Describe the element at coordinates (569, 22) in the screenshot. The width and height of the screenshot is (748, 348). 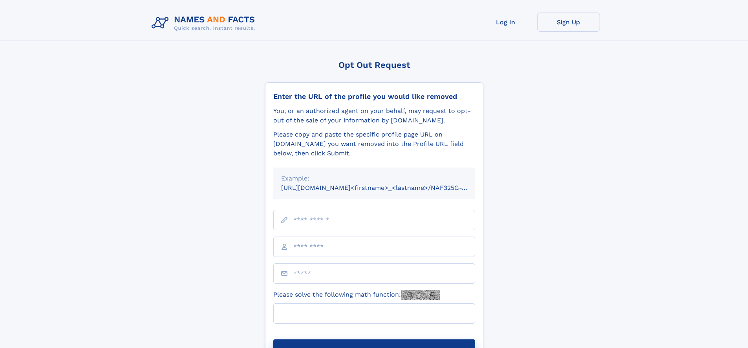
I see `a: Sign Up` at that location.